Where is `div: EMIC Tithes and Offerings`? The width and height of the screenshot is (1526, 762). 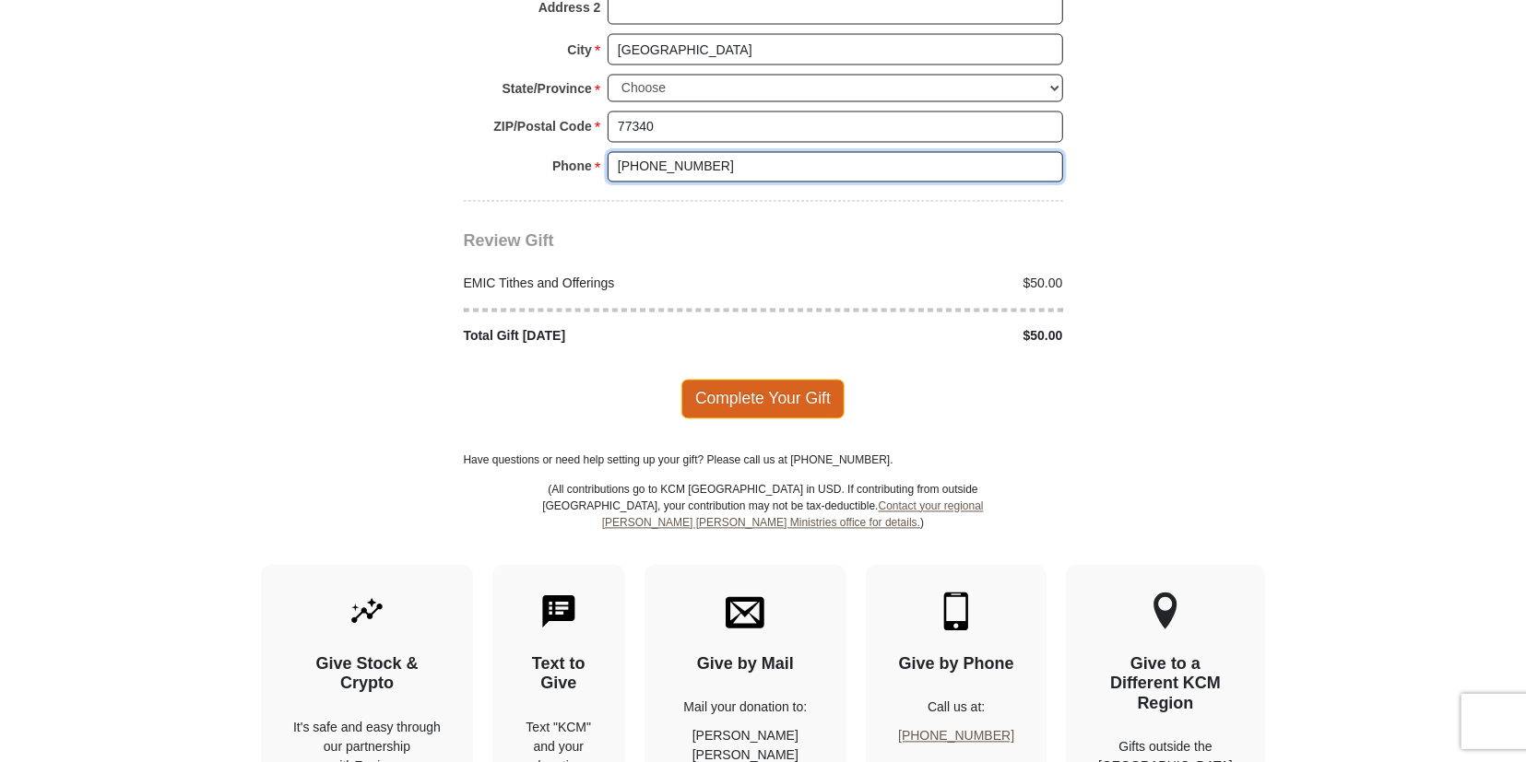
div: EMIC Tithes and Offerings is located at coordinates (608, 284).